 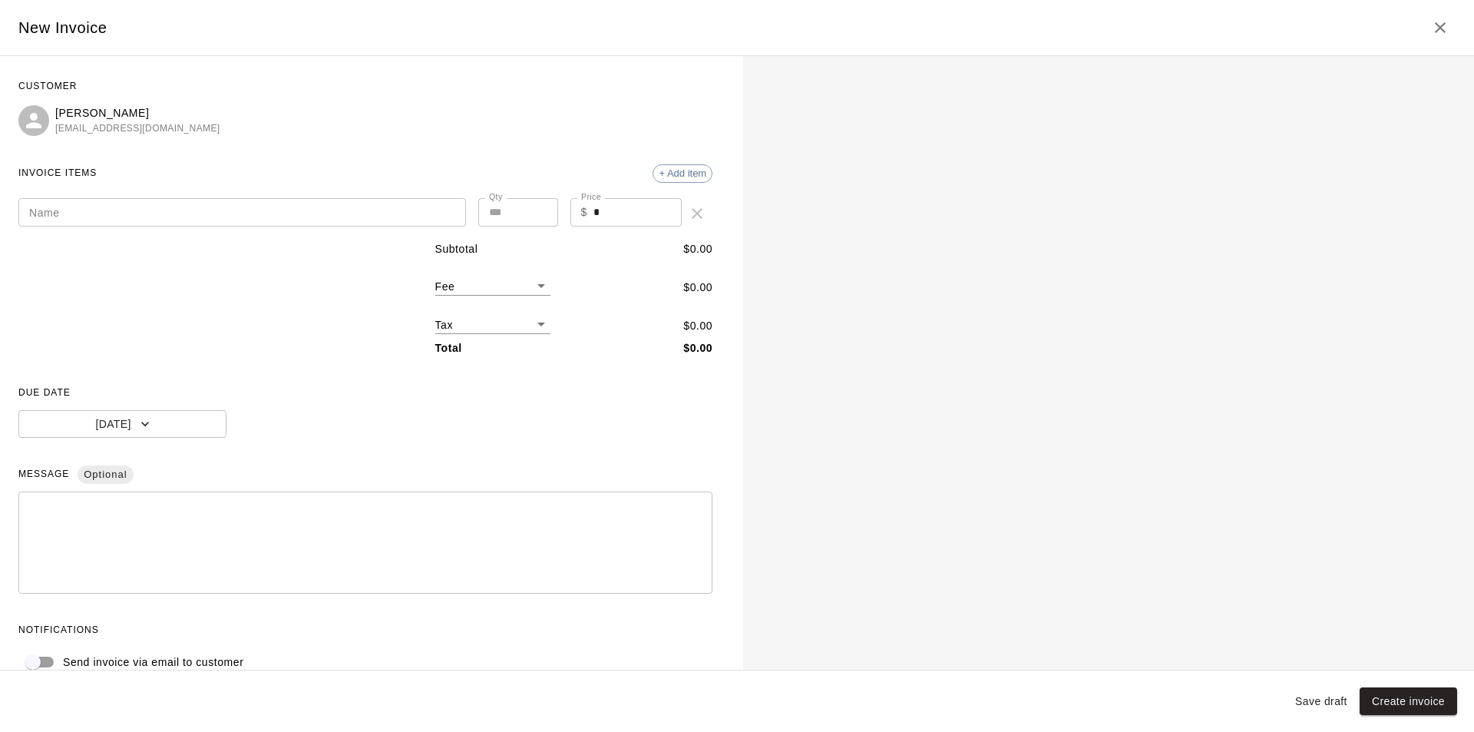 What do you see at coordinates (365, 474) in the screenshot?
I see `span: MESSAGE` at bounding box center [365, 474].